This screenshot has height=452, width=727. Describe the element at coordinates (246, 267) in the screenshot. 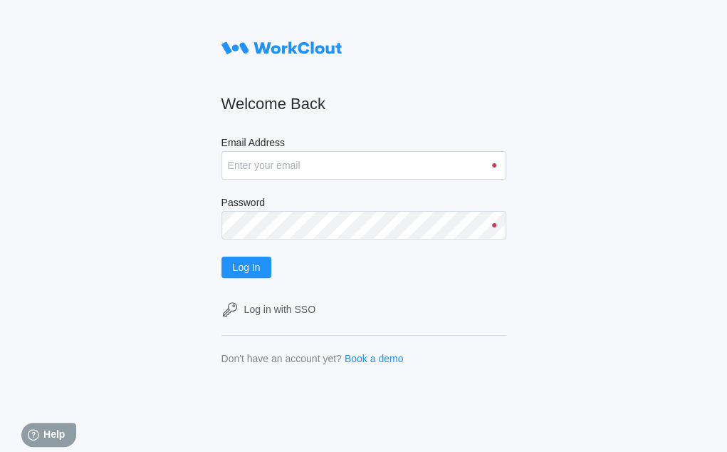

I see `span: Log In` at that location.